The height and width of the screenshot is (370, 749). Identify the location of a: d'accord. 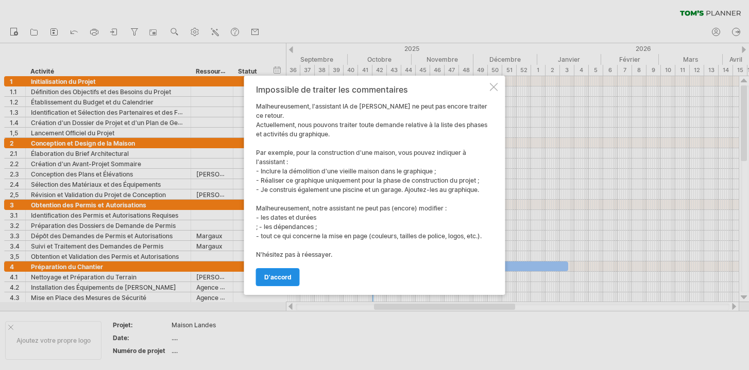
(278, 277).